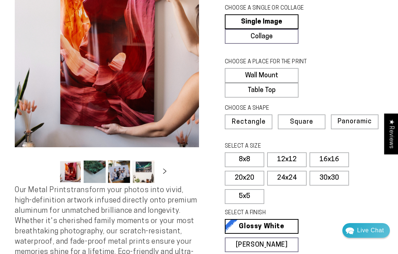  Describe the element at coordinates (49, 172) in the screenshot. I see `button: Slide left` at that location.